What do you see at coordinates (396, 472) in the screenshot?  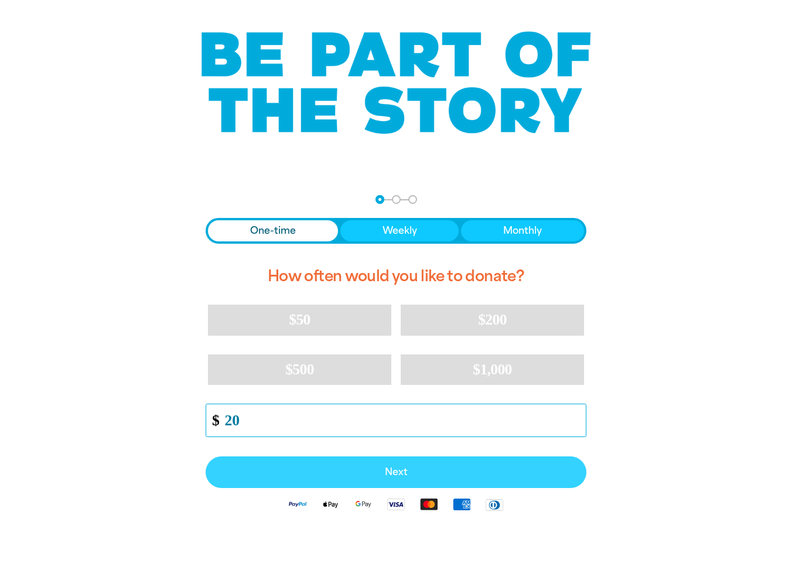 I see `button: Pay with Credit Card` at bounding box center [396, 472].